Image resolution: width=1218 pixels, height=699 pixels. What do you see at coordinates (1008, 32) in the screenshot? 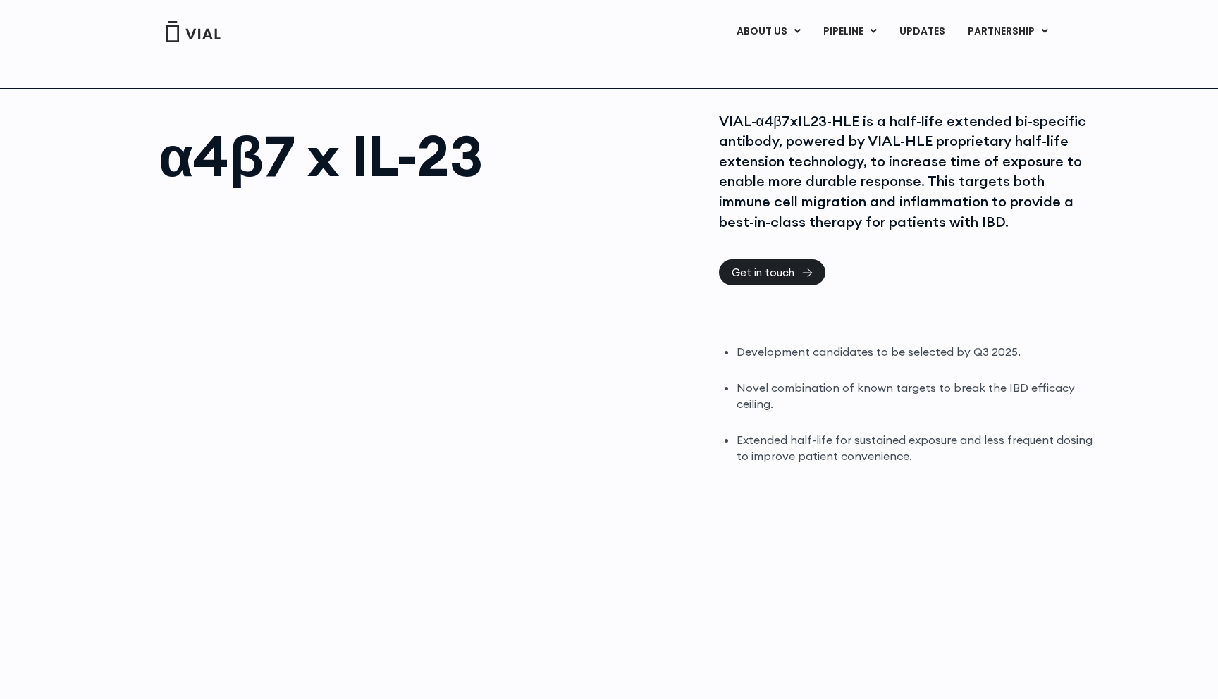
I see `a: PARTNERSHIPMenu Toggle` at bounding box center [1008, 32].